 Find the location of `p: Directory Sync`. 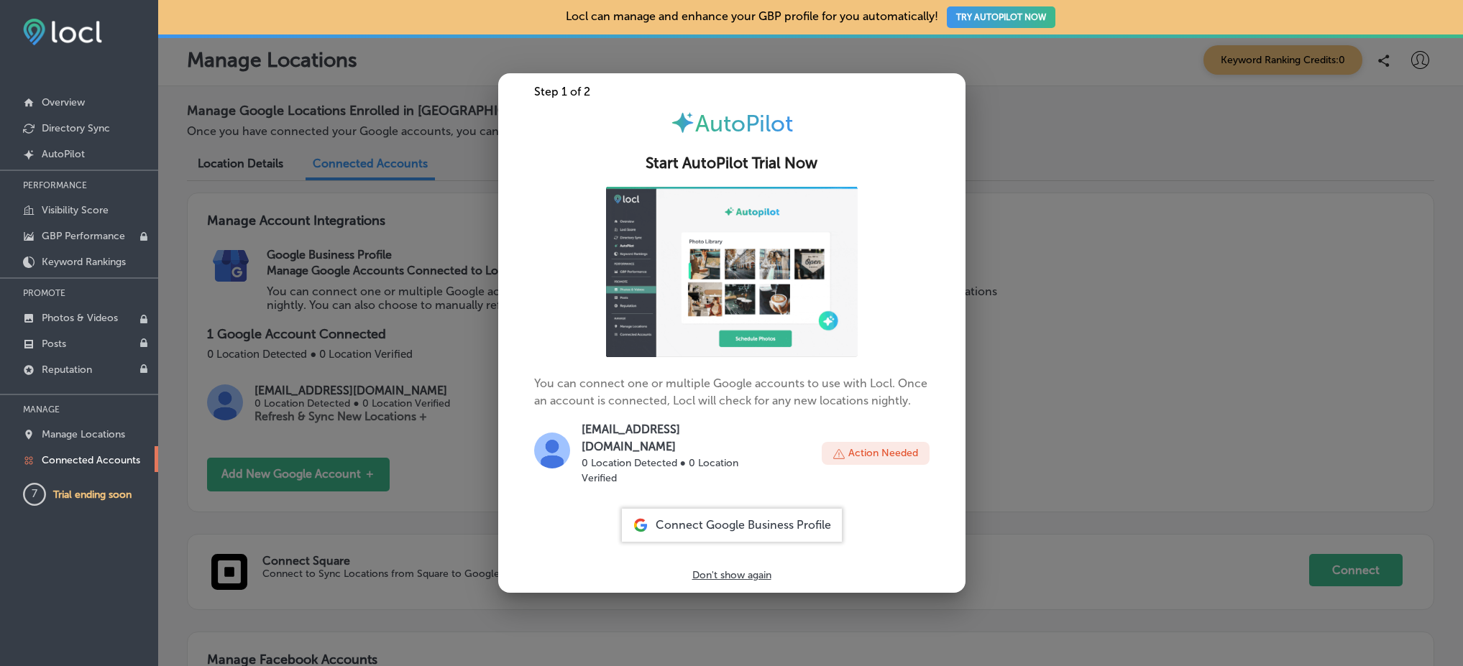

p: Directory Sync is located at coordinates (75, 128).